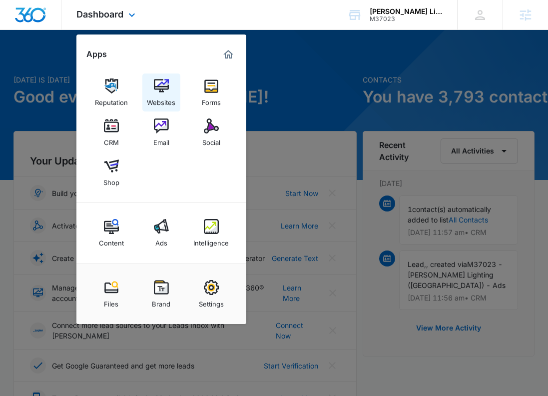 The image size is (548, 396). I want to click on a: Settings, so click(211, 294).